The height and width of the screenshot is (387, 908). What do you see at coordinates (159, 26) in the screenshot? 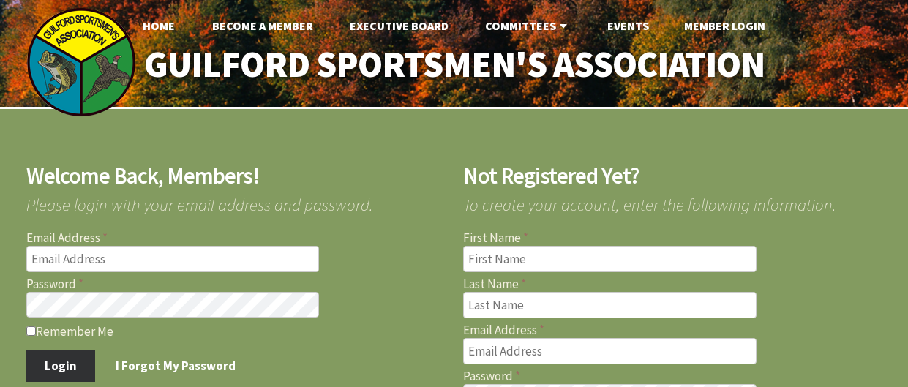
I see `a: Home` at bounding box center [159, 26].